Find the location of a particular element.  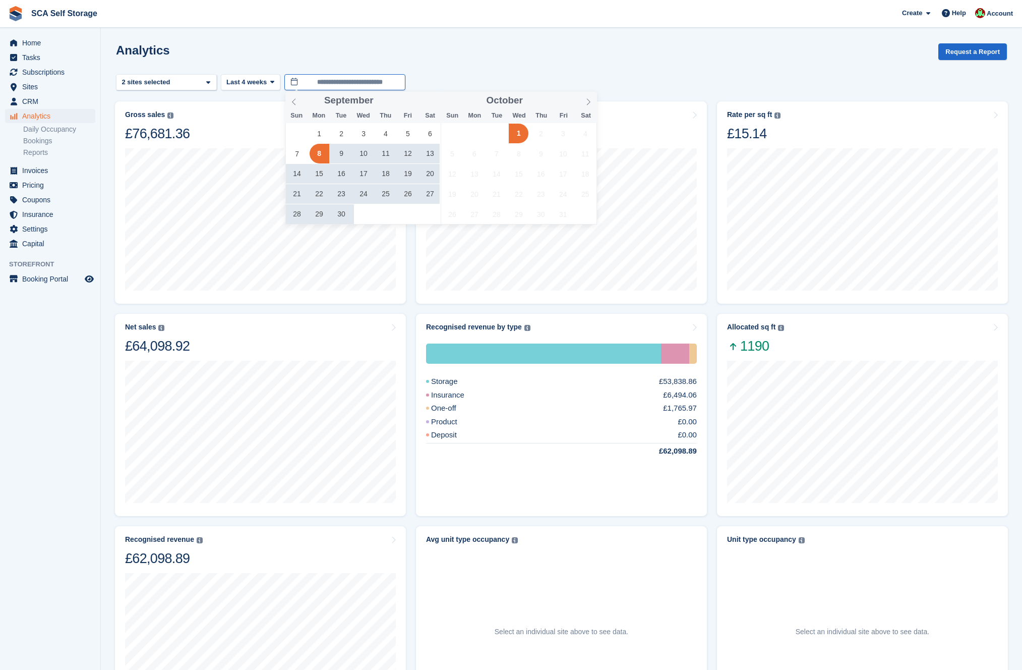

span: October 7, 2025 is located at coordinates (496, 153).